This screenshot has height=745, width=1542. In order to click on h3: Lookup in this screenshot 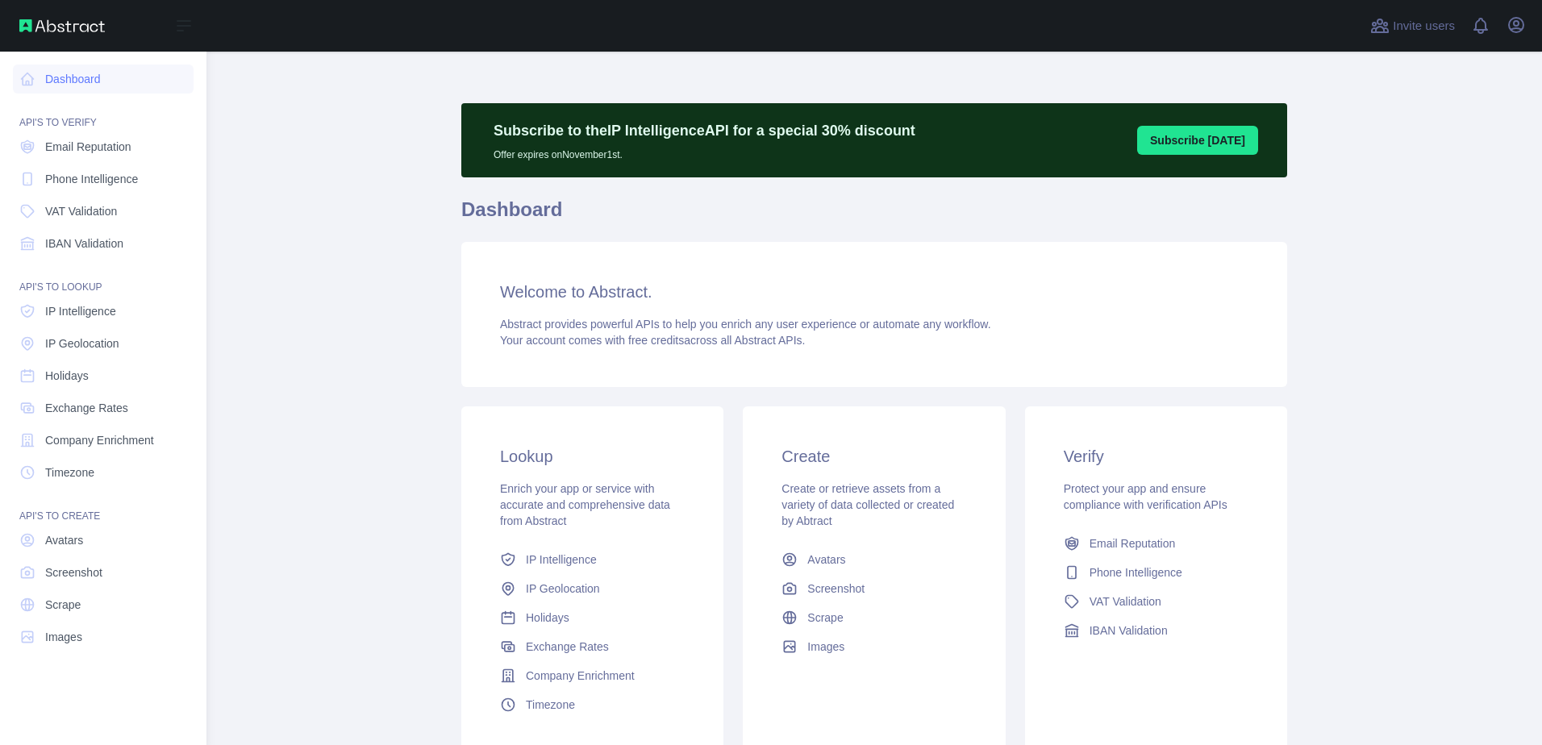, I will do `click(592, 456)`.